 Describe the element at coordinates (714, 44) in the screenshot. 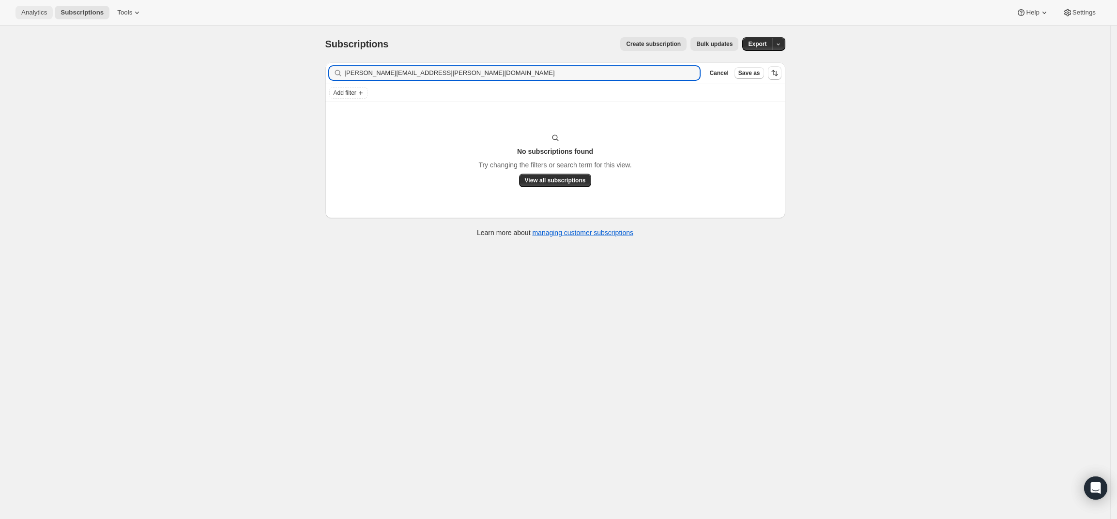

I see `span: Bulk updates` at that location.